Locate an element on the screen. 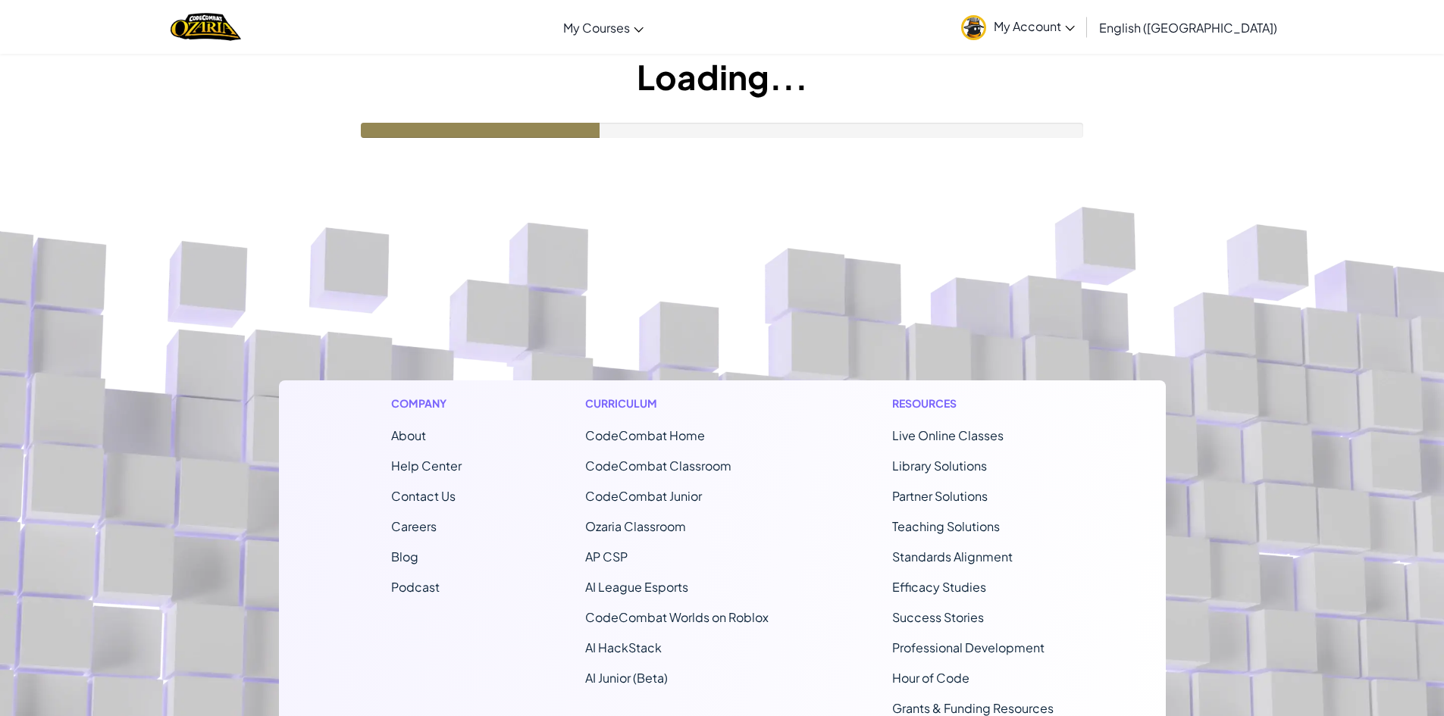  a: AI Junior (Beta) is located at coordinates (626, 677).